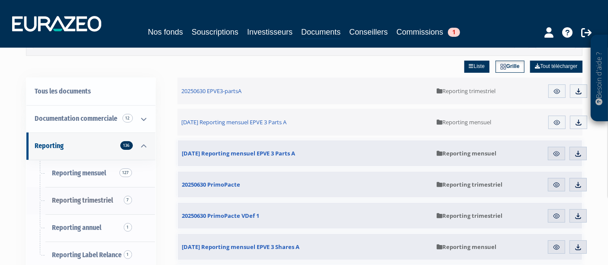  Describe the element at coordinates (270, 32) in the screenshot. I see `a: Investisseurs` at that location.